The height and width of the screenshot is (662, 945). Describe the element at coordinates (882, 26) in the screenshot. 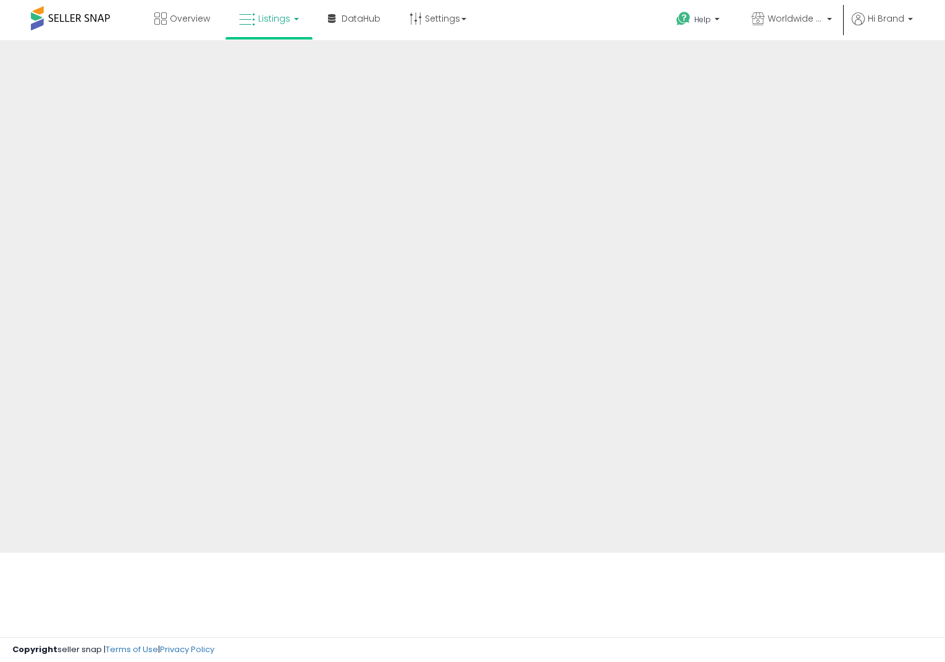

I see `a: Hi Brand` at that location.